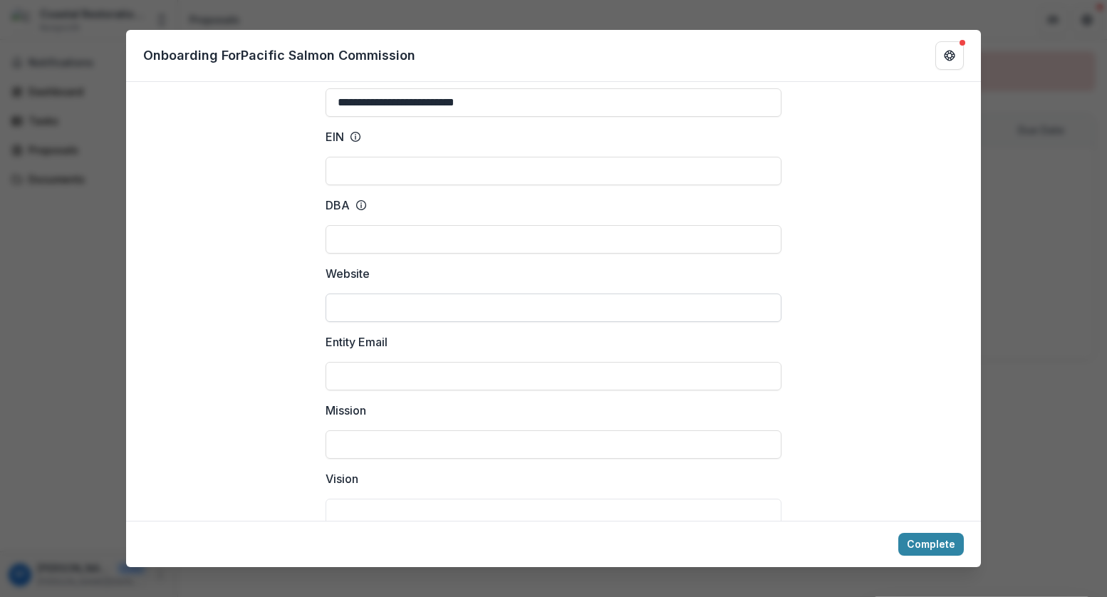  What do you see at coordinates (338, 205) in the screenshot?
I see `p: DBA` at bounding box center [338, 205].